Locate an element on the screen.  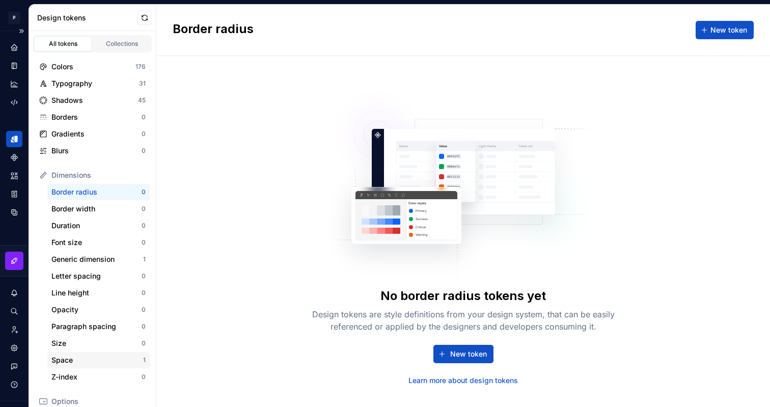
a: Paragraph spacing0 is located at coordinates (98, 326).